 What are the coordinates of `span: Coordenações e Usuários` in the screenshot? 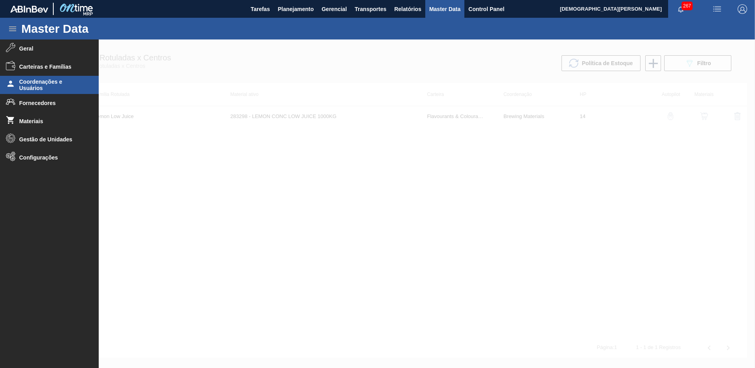 It's located at (52, 85).